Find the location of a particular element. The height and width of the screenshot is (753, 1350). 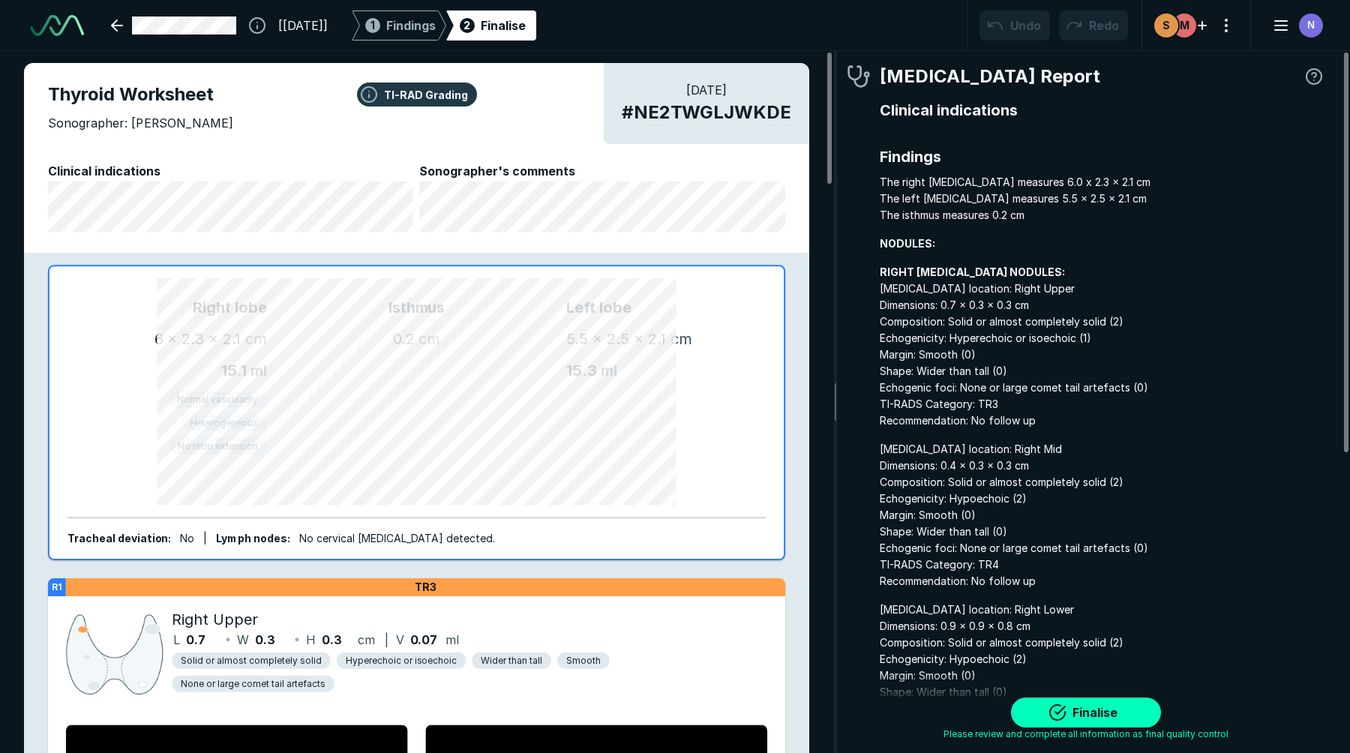

span: V is located at coordinates (400, 640).